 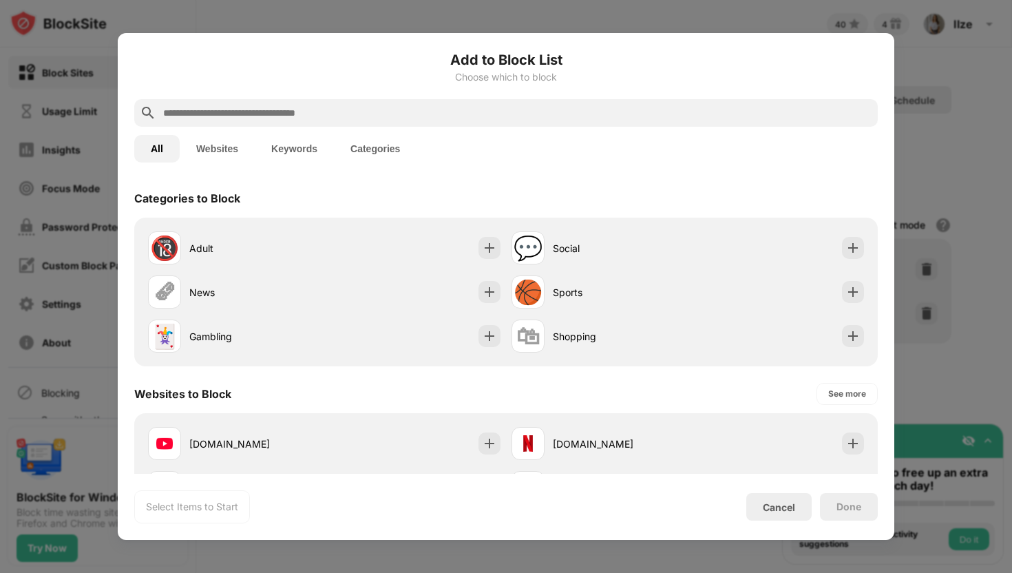 What do you see at coordinates (148, 113) in the screenshot?
I see `img: search.svg` at bounding box center [148, 113].